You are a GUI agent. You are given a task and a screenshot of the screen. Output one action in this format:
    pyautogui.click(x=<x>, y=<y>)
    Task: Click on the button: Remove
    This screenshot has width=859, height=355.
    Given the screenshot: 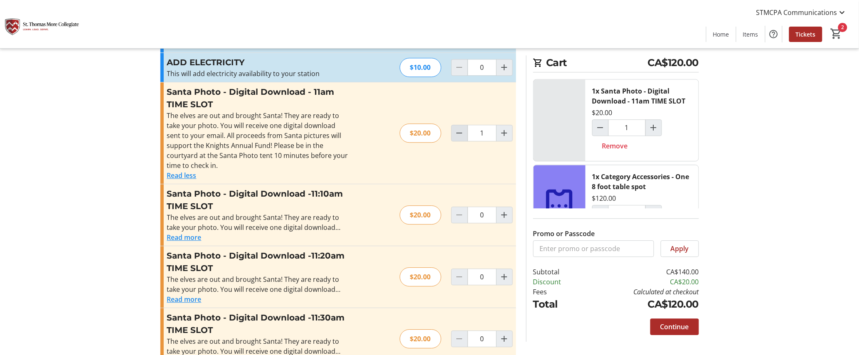 What is the action you would take?
    pyautogui.click(x=615, y=146)
    